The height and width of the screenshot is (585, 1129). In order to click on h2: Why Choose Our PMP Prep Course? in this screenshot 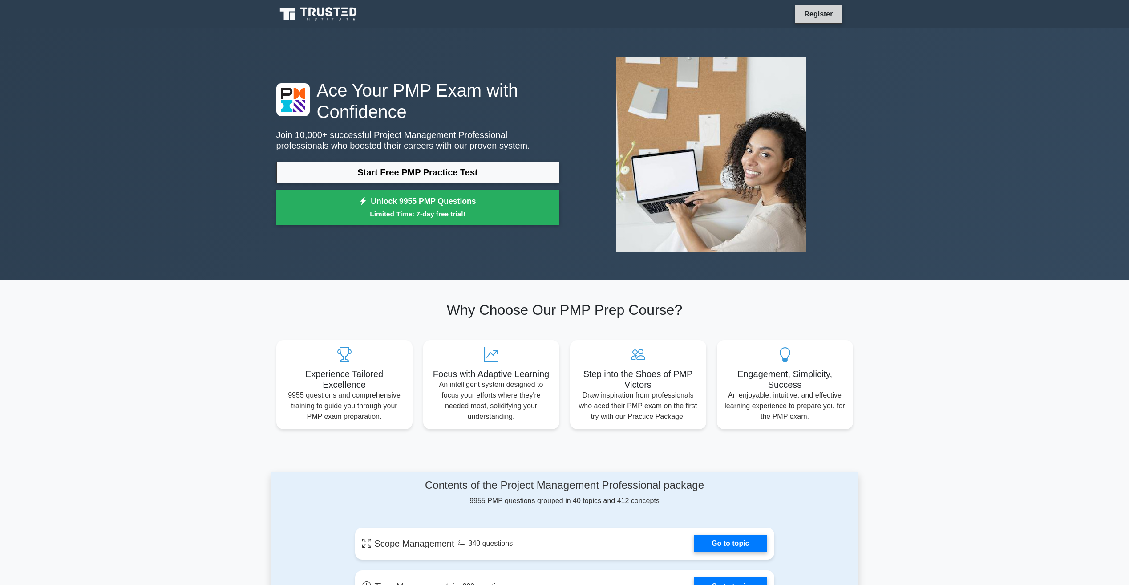, I will do `click(565, 310)`.